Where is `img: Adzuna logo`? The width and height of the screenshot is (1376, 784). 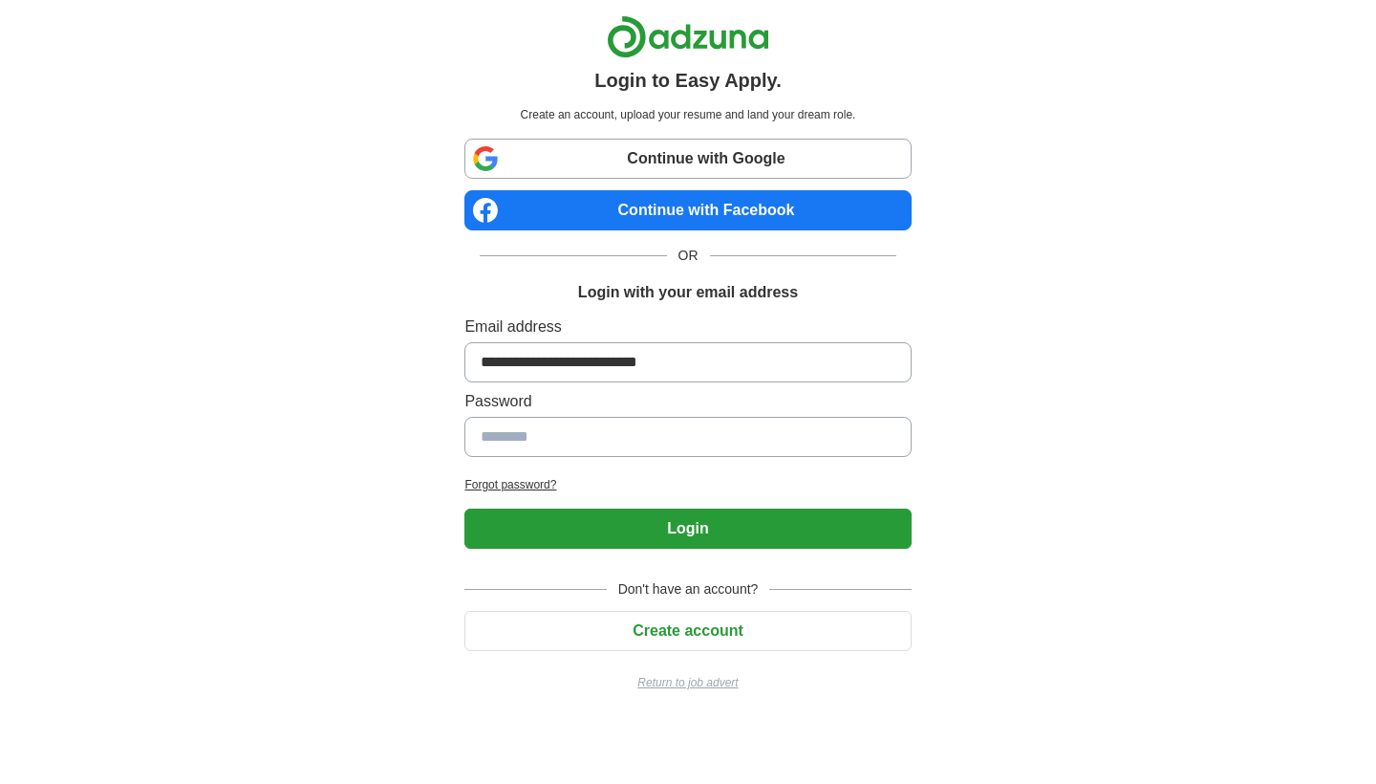 img: Adzuna logo is located at coordinates (688, 36).